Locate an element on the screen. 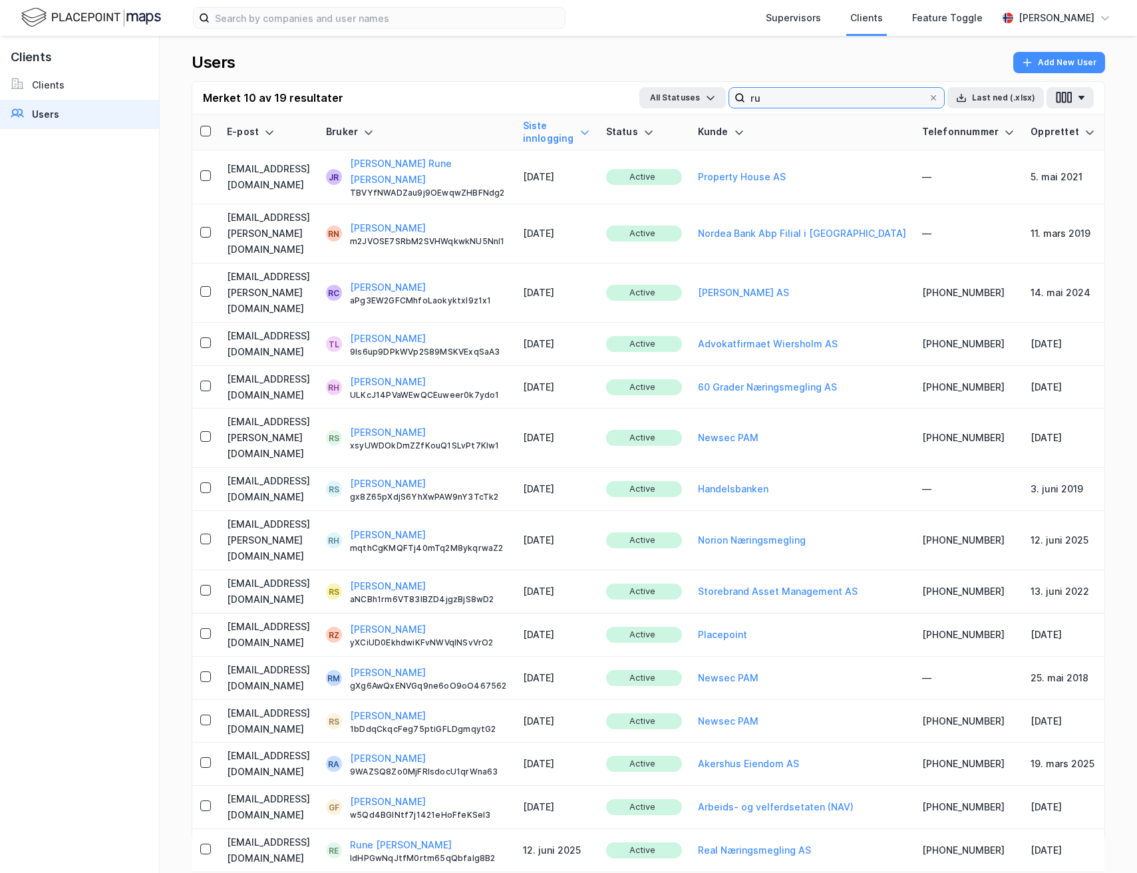 The width and height of the screenshot is (1137, 873). div: TBVYfNWADZau9j9OEwqwZHBFNdg2 is located at coordinates (429, 193).